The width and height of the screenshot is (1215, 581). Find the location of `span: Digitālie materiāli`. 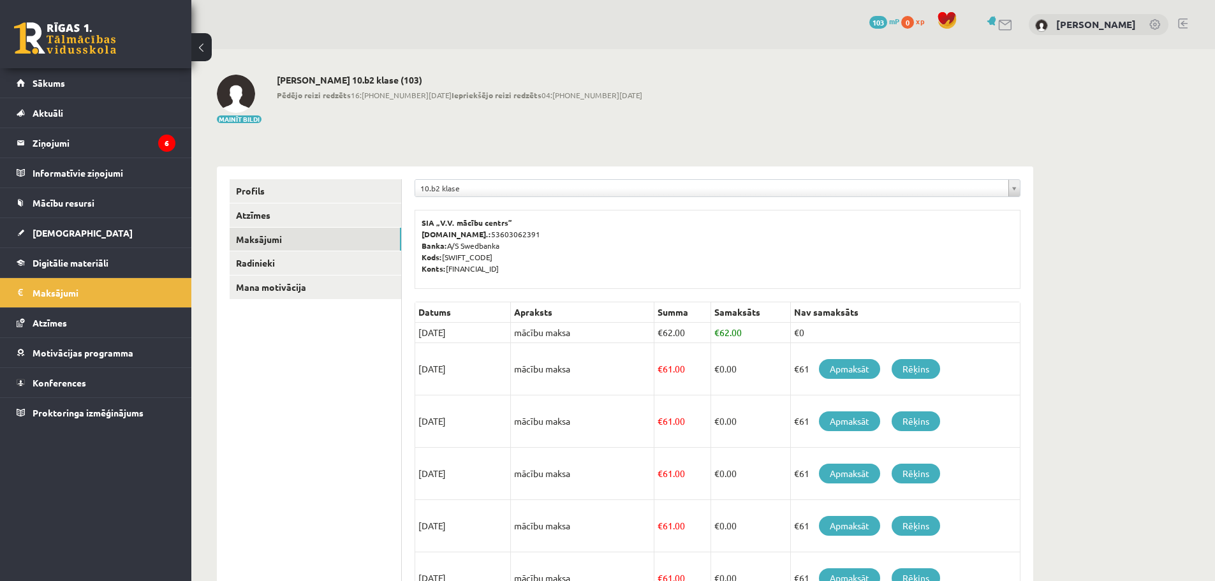

span: Digitālie materiāli is located at coordinates (70, 263).